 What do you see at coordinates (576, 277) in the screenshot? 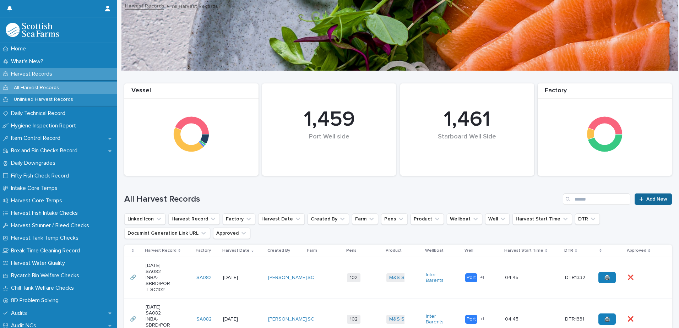
I see `p: DTR1332` at bounding box center [576, 277].